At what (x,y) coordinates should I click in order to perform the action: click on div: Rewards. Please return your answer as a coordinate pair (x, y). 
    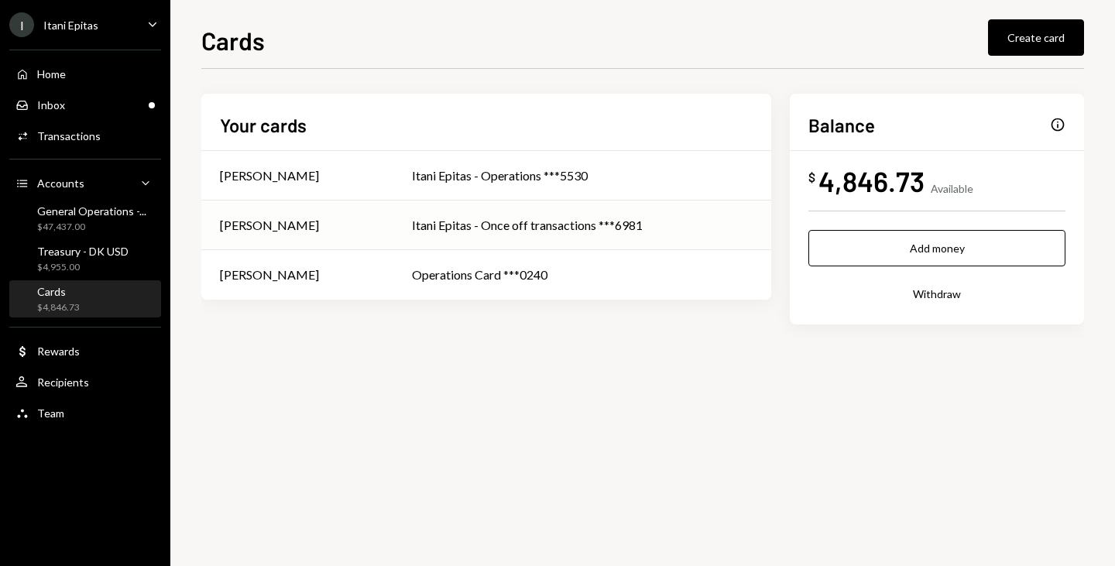
    Looking at the image, I should click on (58, 351).